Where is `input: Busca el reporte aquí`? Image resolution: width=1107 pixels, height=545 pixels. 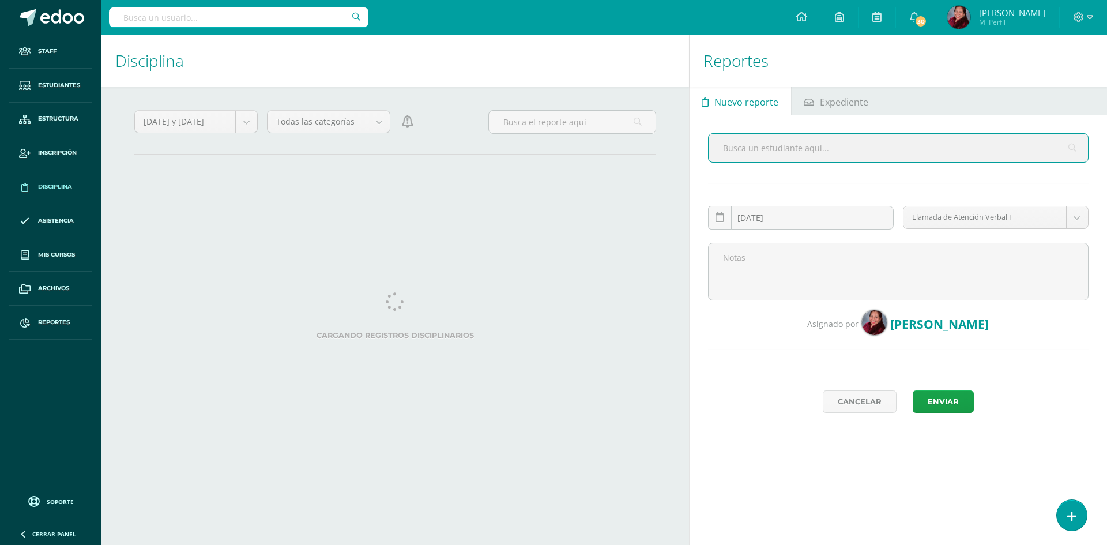
input: Busca el reporte aquí is located at coordinates (572, 122).